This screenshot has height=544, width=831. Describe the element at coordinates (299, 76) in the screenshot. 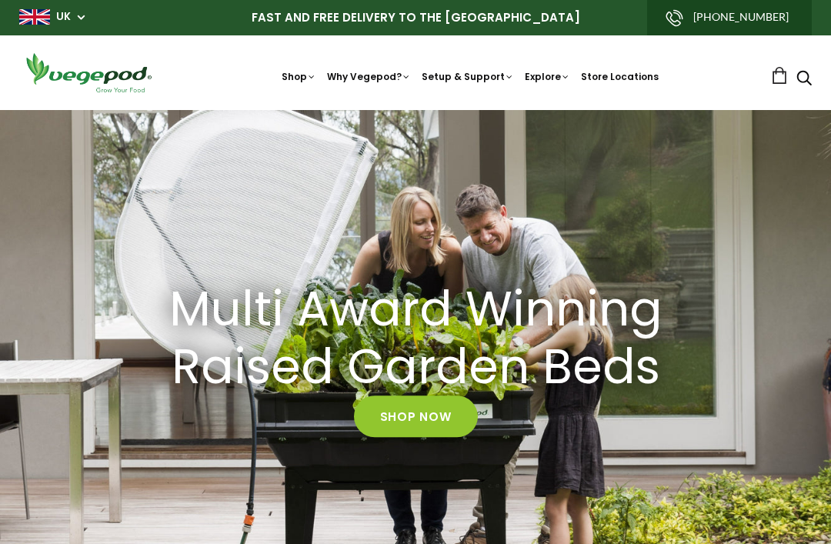

I see `a: Shop` at that location.